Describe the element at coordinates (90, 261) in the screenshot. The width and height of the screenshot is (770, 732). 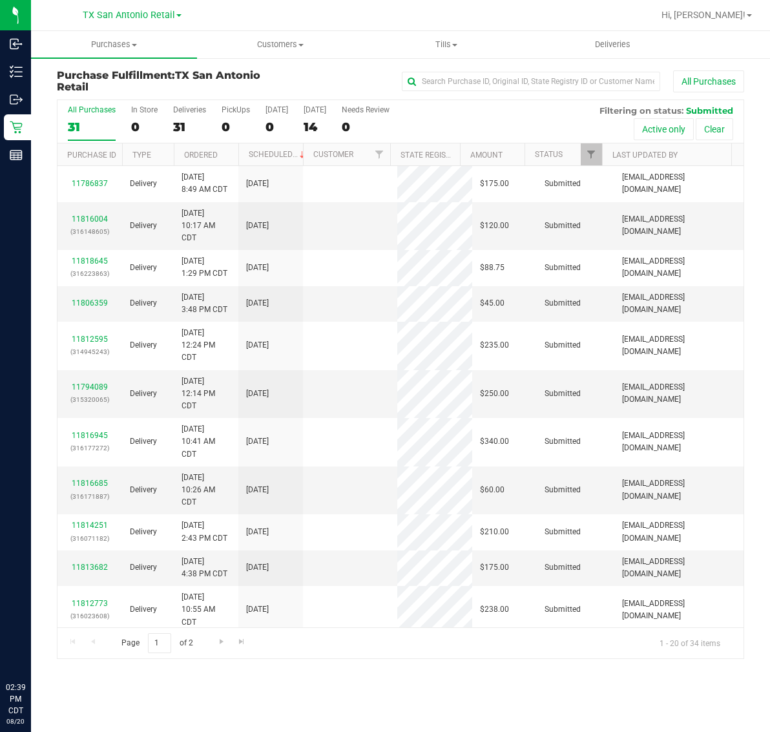
I see `a: 11818645` at that location.